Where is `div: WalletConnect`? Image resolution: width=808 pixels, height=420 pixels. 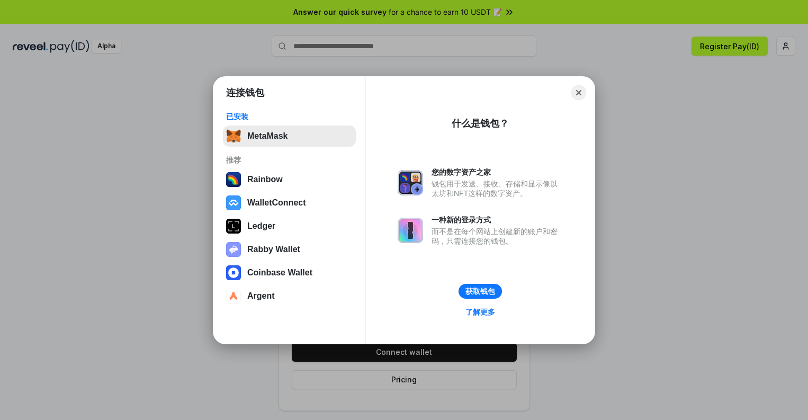 div: WalletConnect is located at coordinates (276, 203).